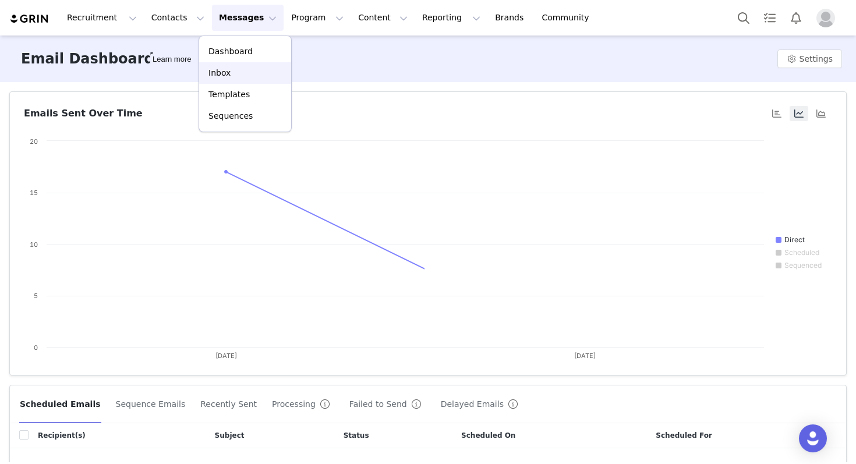 This screenshot has height=464, width=856. What do you see at coordinates (178, 17) in the screenshot?
I see `button: Contacts` at bounding box center [178, 17].